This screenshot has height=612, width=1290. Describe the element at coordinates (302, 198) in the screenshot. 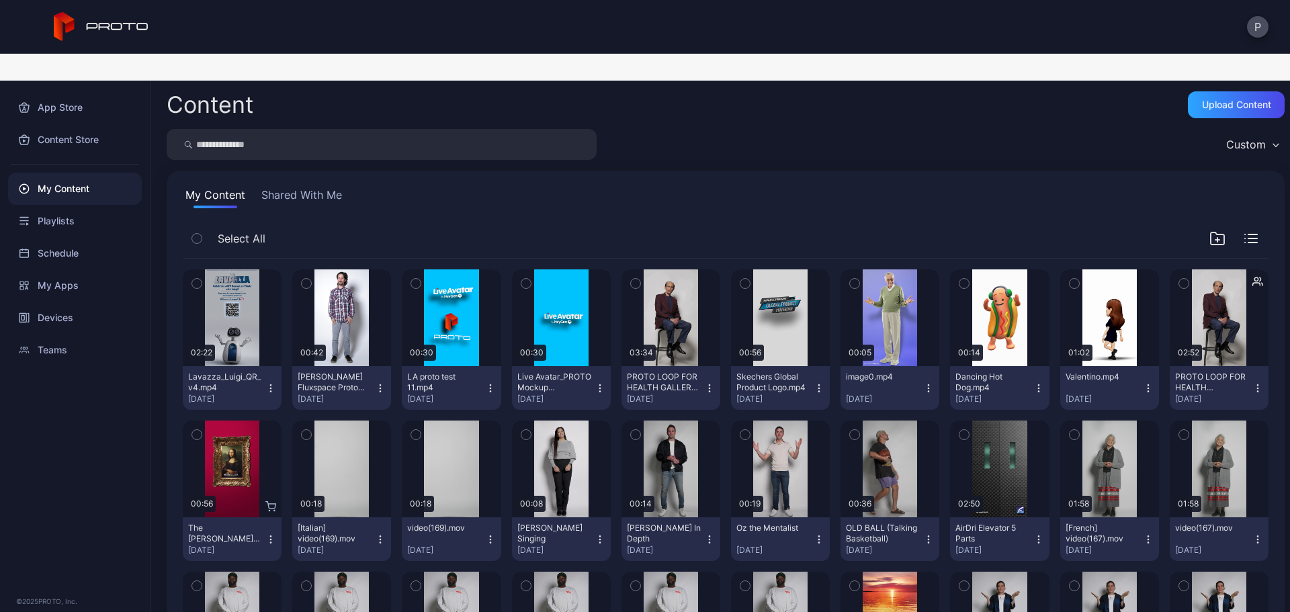

I see `button: Shared With Me` at that location.